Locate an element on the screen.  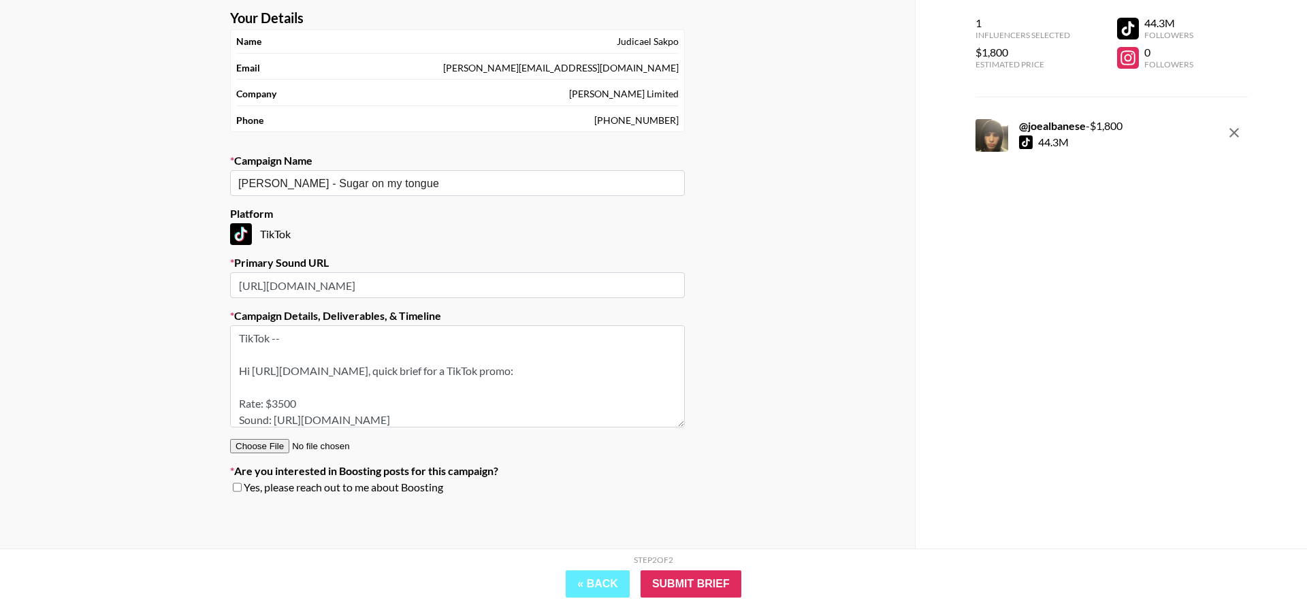
div: Influencers Selected is located at coordinates (1022, 35).